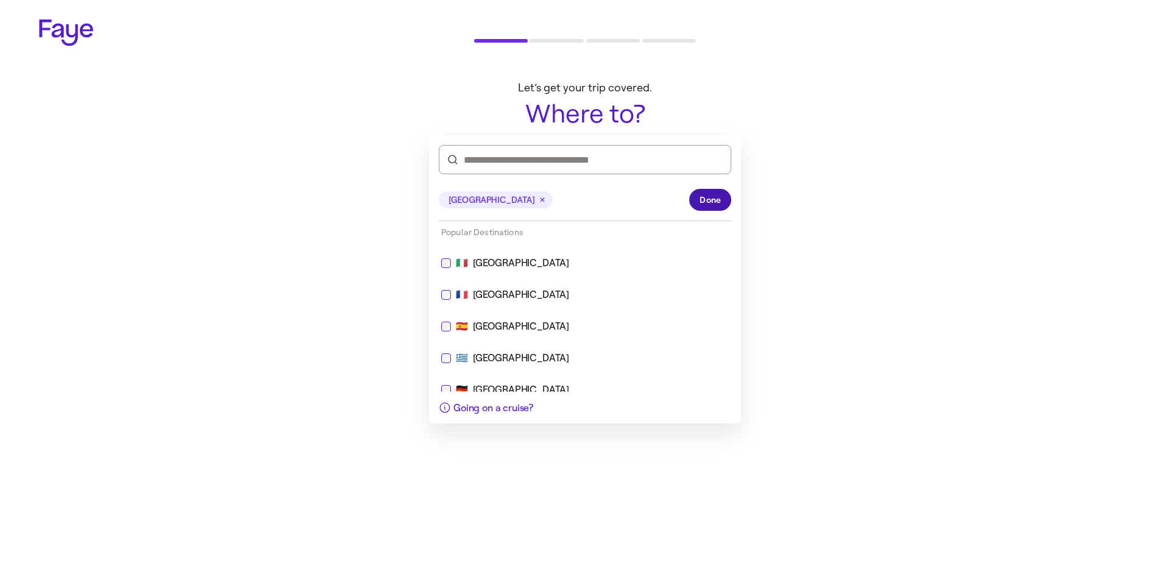 The image size is (1170, 569). I want to click on span: Done, so click(710, 200).